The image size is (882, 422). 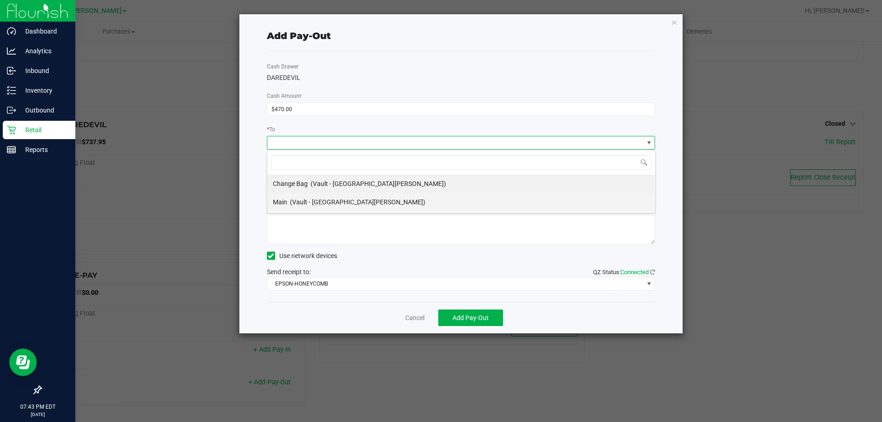 What do you see at coordinates (11, 51) in the screenshot?
I see `inline-svg: Analytics` at bounding box center [11, 51].